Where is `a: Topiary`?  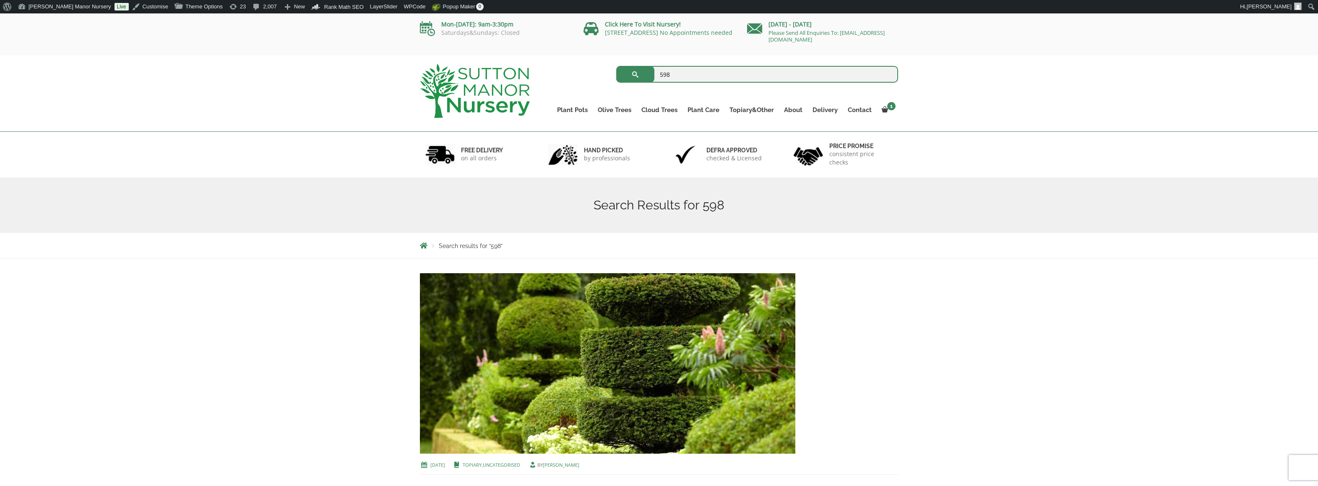 a: Topiary is located at coordinates (472, 464).